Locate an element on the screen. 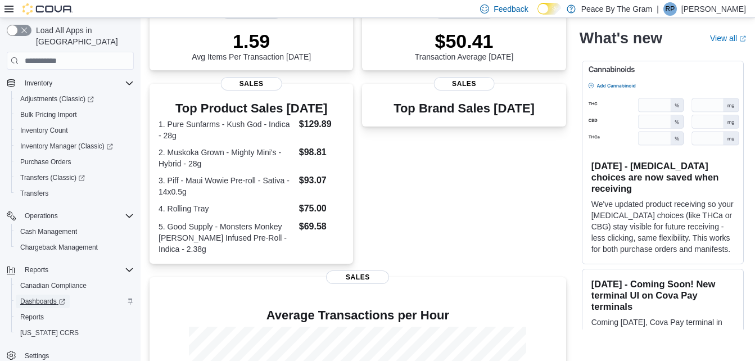 Image resolution: width=755 pixels, height=361 pixels. svg: External link is located at coordinates (743, 39).